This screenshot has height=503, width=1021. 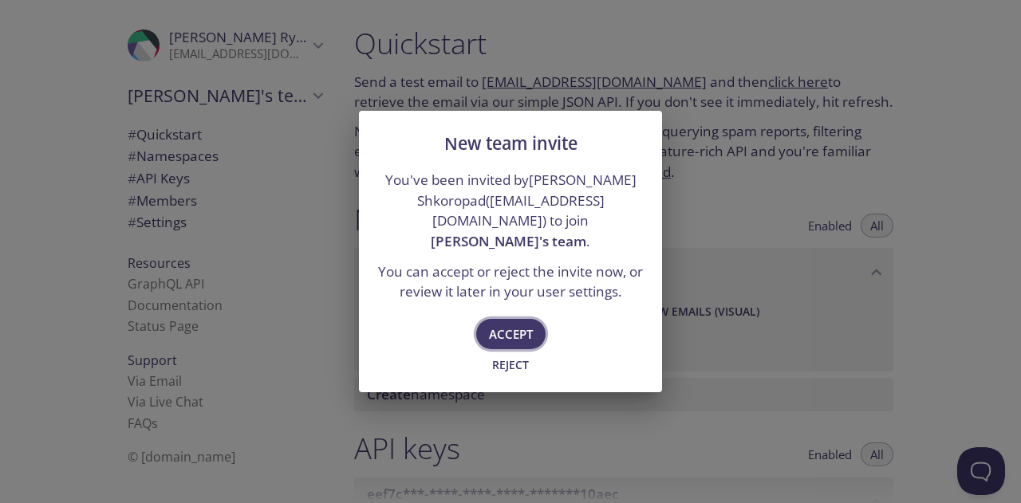 What do you see at coordinates (511, 282) in the screenshot?
I see `p: You can accept or reject the invite now, or review it later in your user settings.` at bounding box center [511, 282].